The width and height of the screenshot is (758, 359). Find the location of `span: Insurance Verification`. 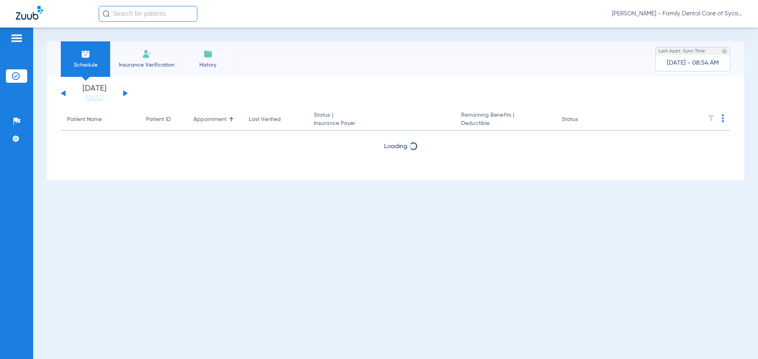

span: Insurance Verification is located at coordinates (146, 65).